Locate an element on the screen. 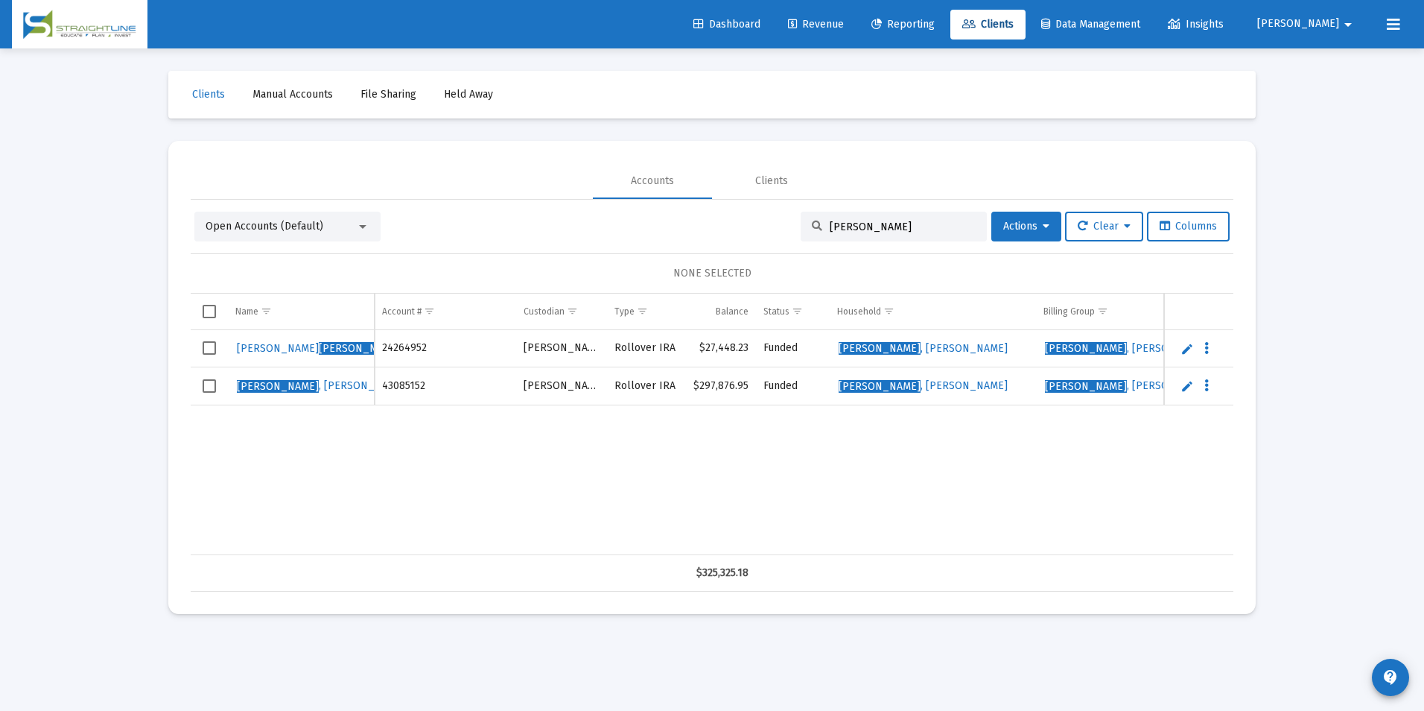  div: Name is located at coordinates (247, 311).